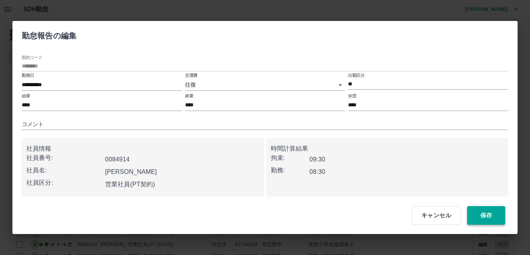  I want to click on label: 休憩, so click(352, 95).